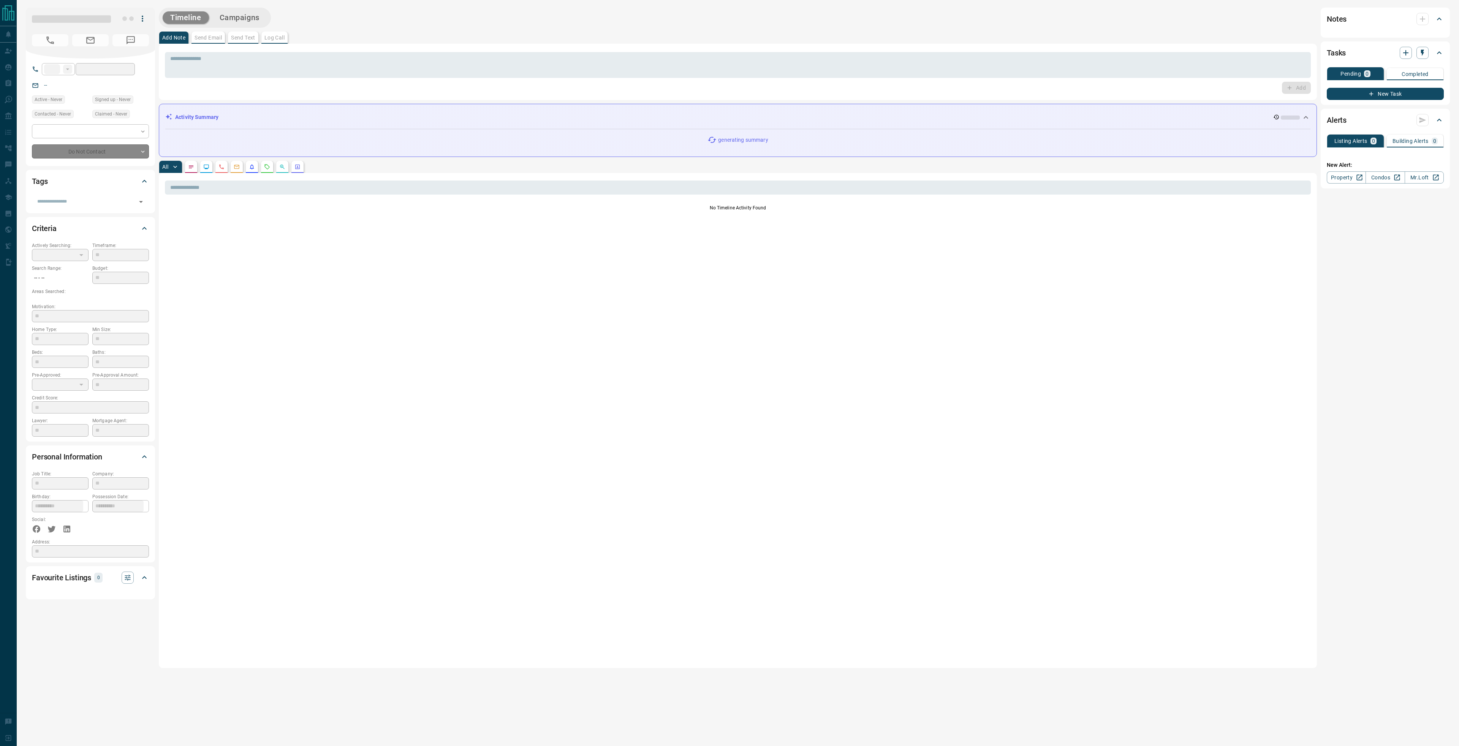 The width and height of the screenshot is (1459, 746). I want to click on button: Campaigns, so click(239, 17).